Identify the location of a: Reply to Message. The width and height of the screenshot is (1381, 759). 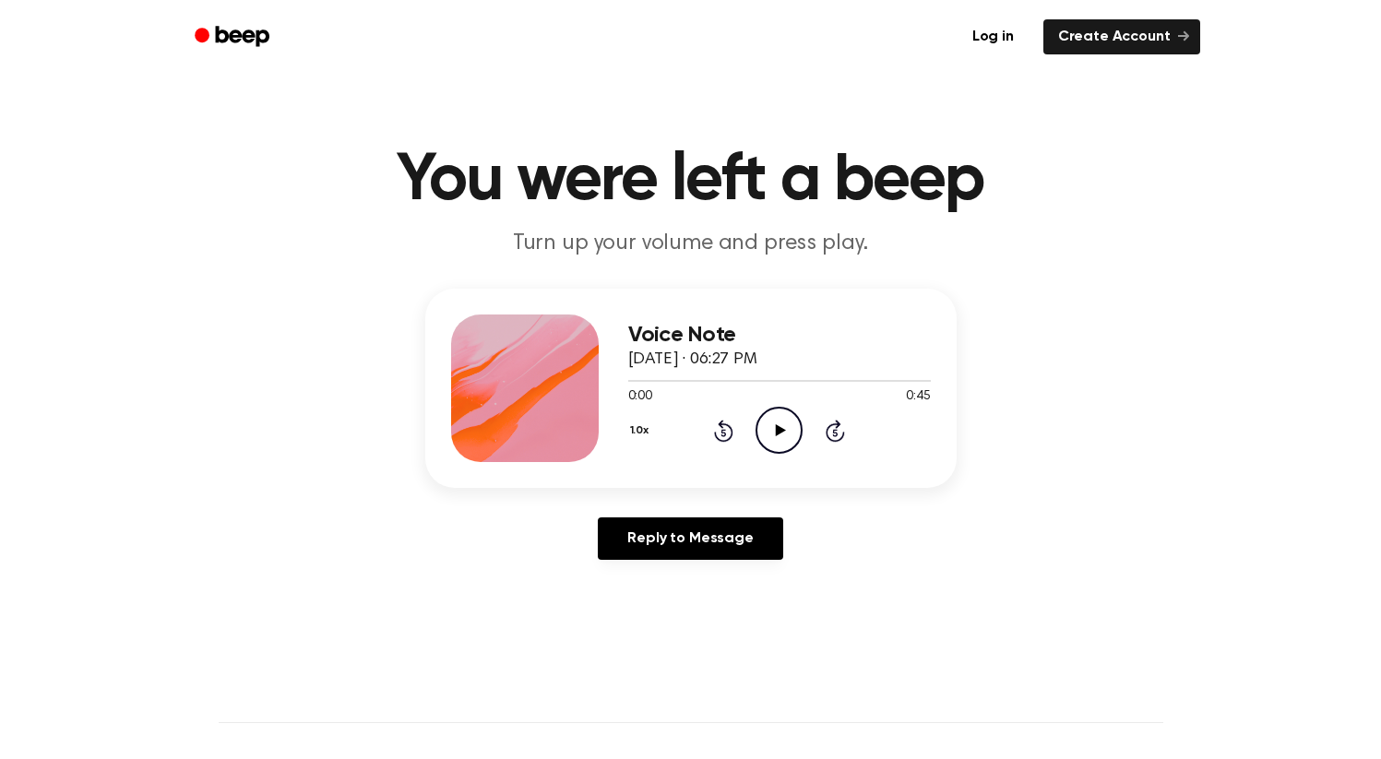
(690, 539).